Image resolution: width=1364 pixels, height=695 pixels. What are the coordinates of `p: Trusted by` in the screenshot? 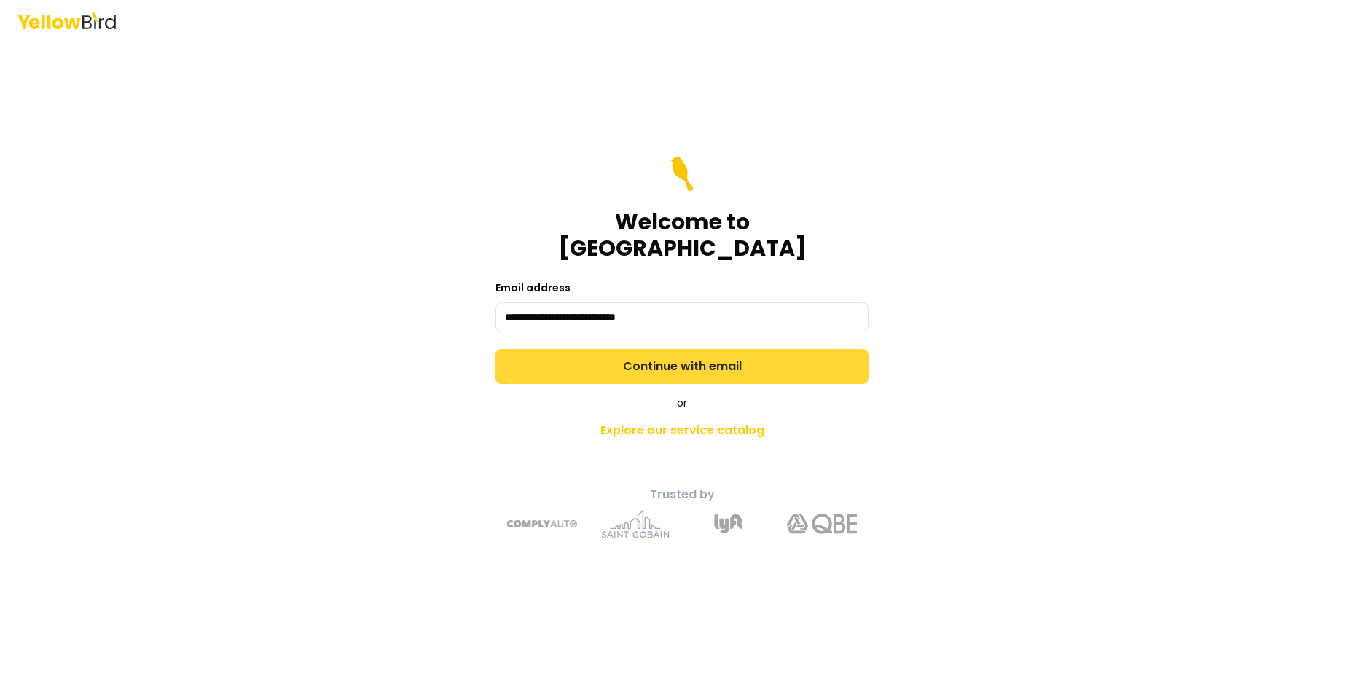 It's located at (682, 495).